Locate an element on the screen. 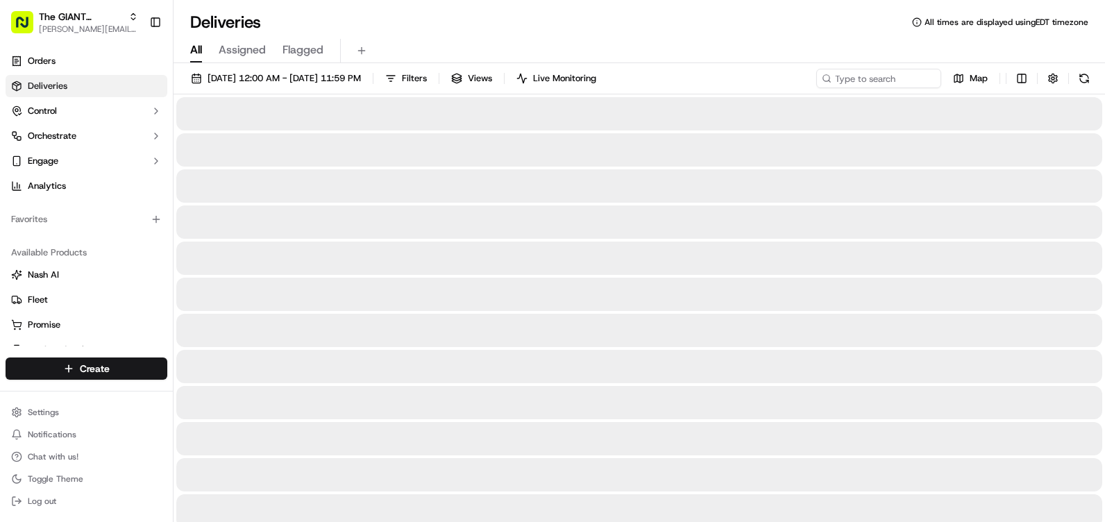 The height and width of the screenshot is (522, 1105). button: Promise is located at coordinates (86, 325).